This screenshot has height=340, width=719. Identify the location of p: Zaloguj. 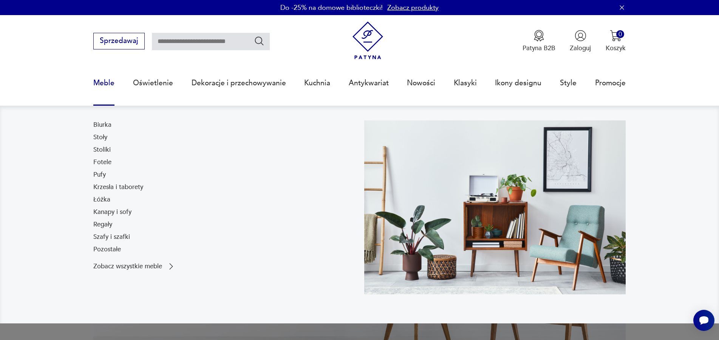
(580, 48).